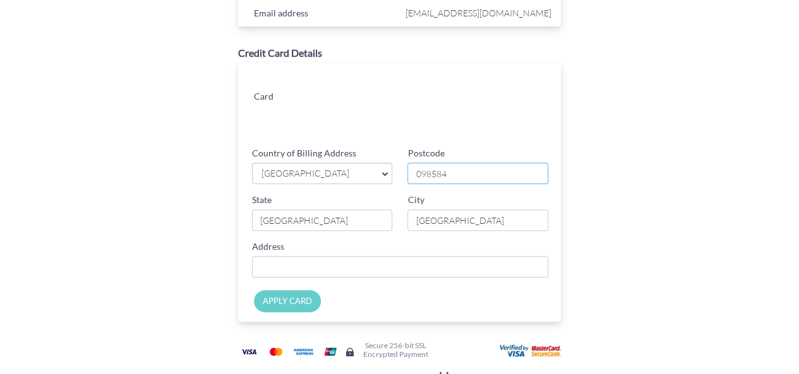  Describe the element at coordinates (400, 53) in the screenshot. I see `div: Credit Card Details` at that location.